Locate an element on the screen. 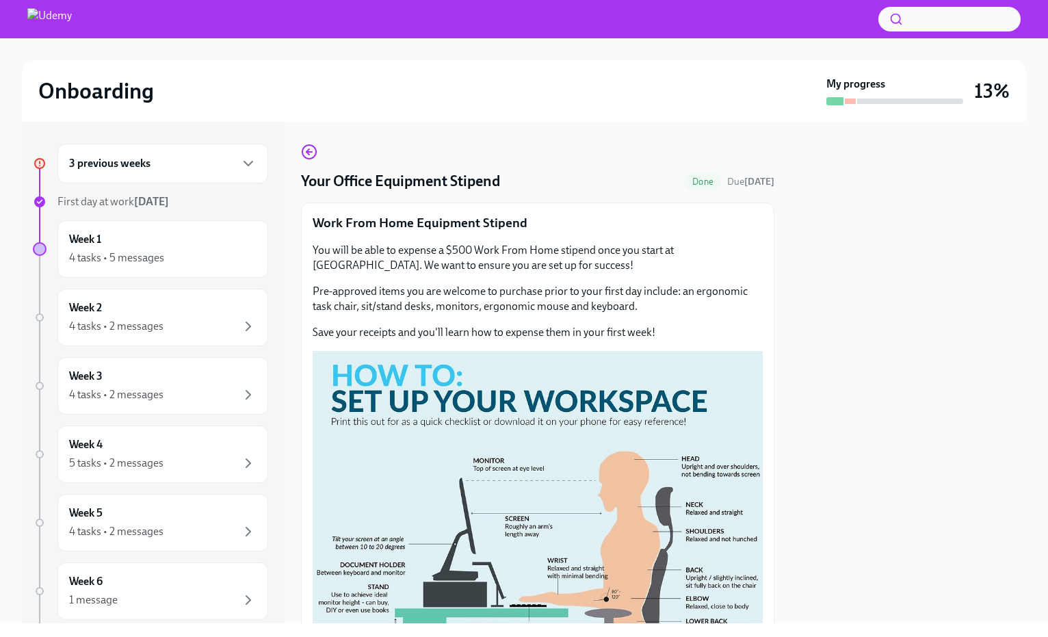 The image size is (1048, 637). h6: Week 2 is located at coordinates (86, 308).